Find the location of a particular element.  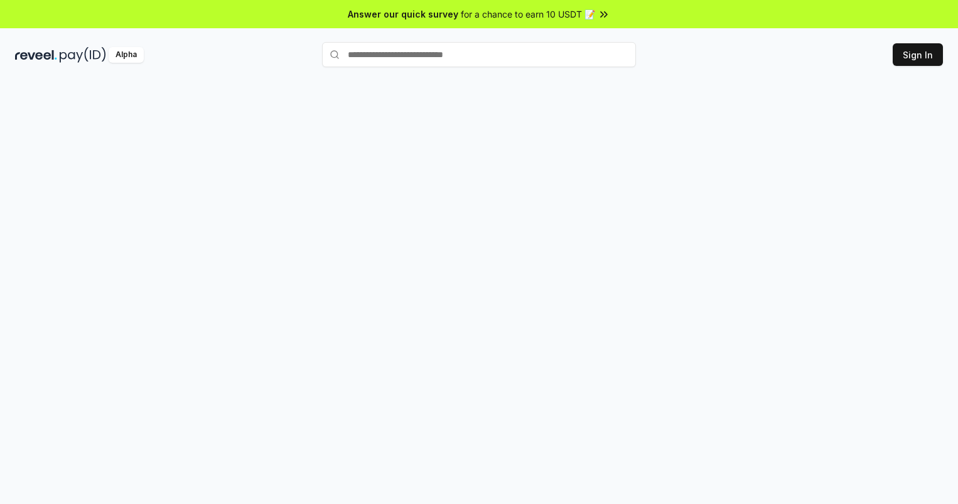

div: Alpha is located at coordinates (126, 55).